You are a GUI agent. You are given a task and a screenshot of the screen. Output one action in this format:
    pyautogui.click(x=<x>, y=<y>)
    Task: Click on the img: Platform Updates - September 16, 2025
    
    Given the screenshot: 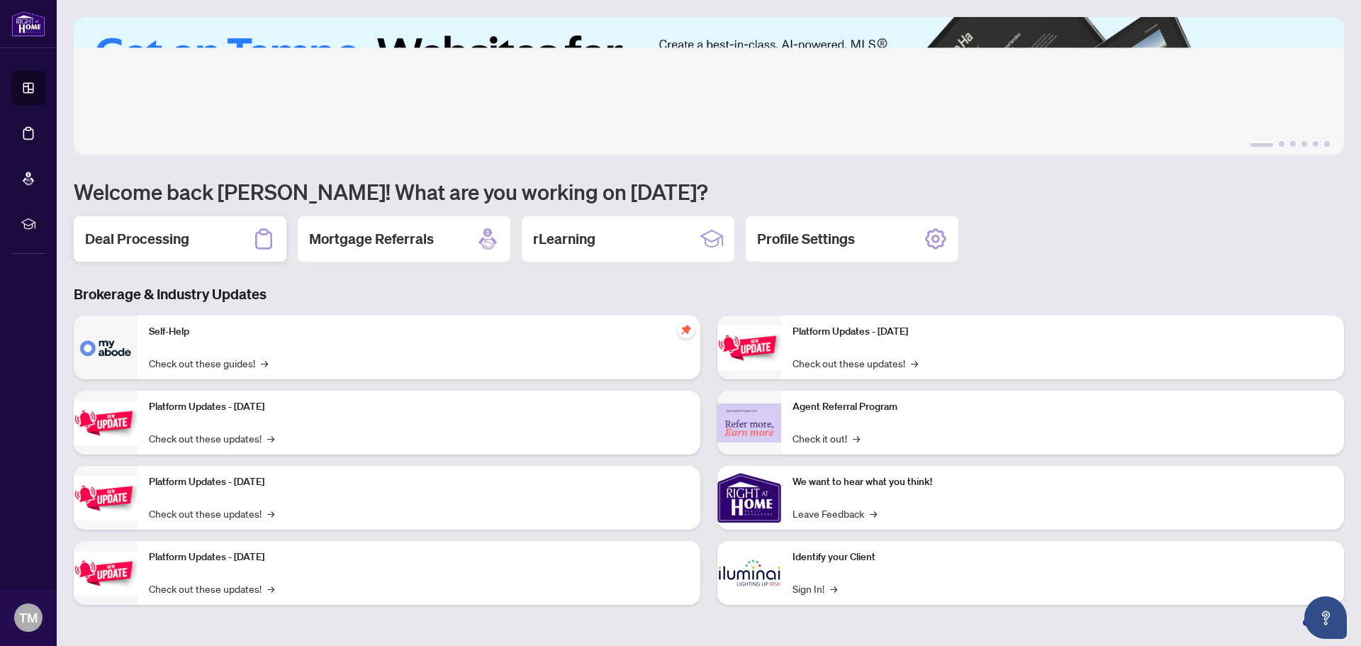 What is the action you would take?
    pyautogui.click(x=106, y=423)
    